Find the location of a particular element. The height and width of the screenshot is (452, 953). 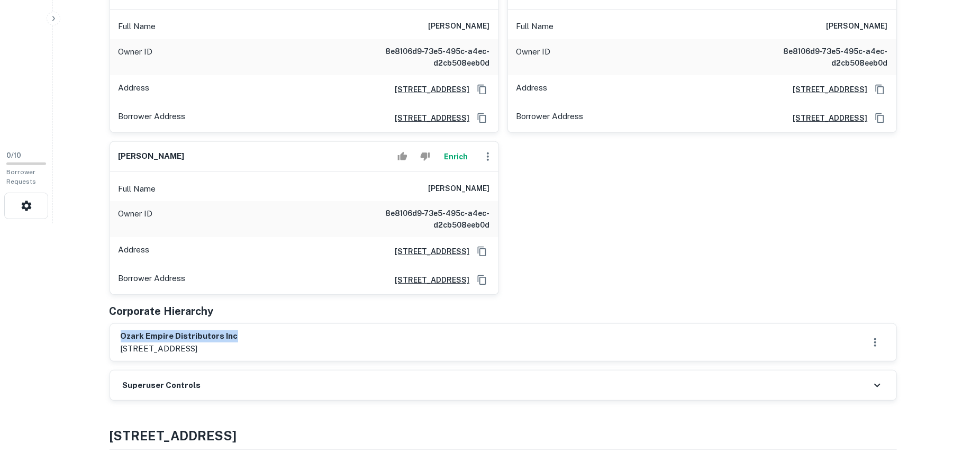

span: Borrower Requests is located at coordinates (21, 177).